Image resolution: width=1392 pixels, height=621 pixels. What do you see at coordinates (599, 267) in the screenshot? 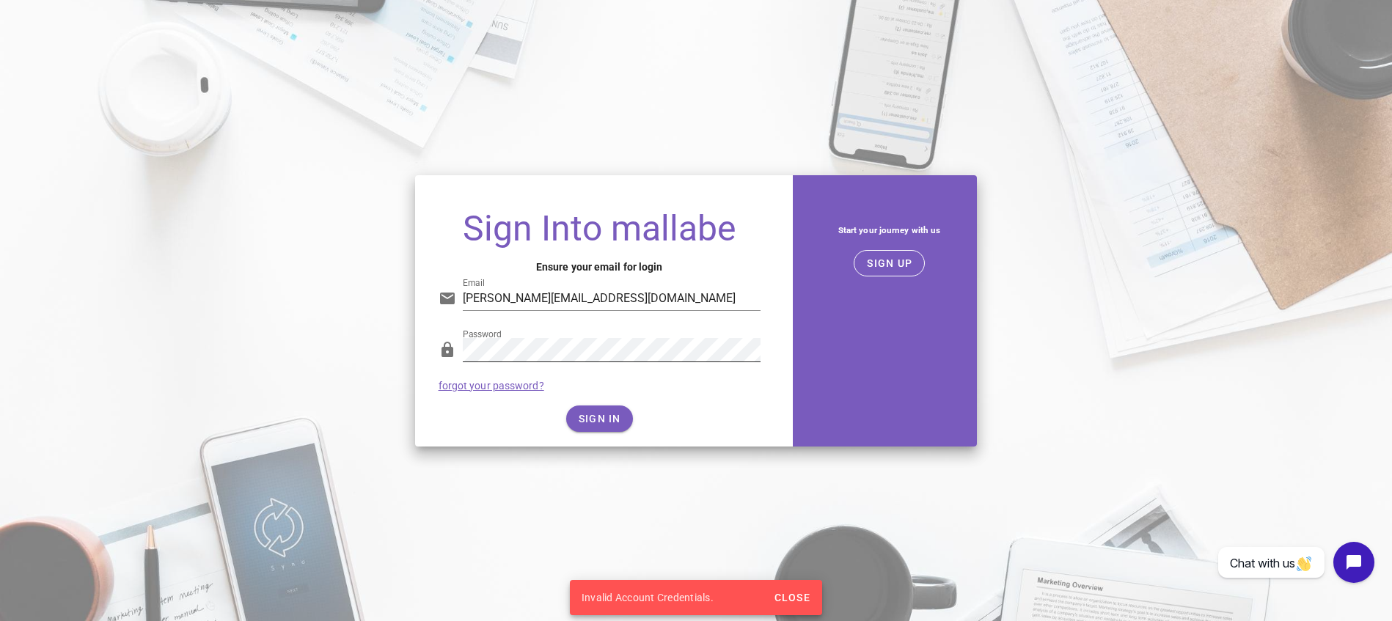
I see `h4: Ensure your email for login` at bounding box center [599, 267].